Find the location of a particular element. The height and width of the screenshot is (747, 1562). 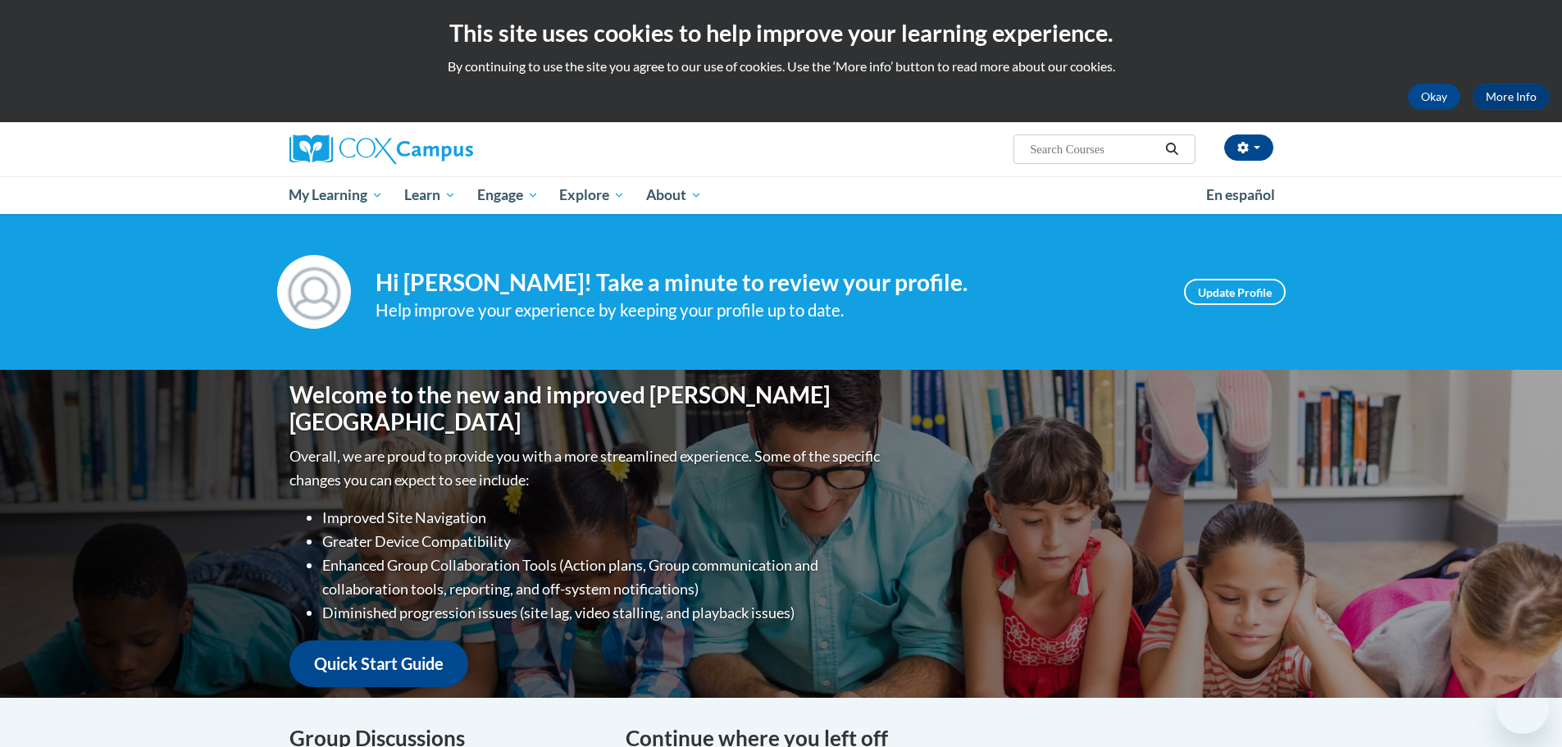

button: Okay is located at coordinates (1434, 97).